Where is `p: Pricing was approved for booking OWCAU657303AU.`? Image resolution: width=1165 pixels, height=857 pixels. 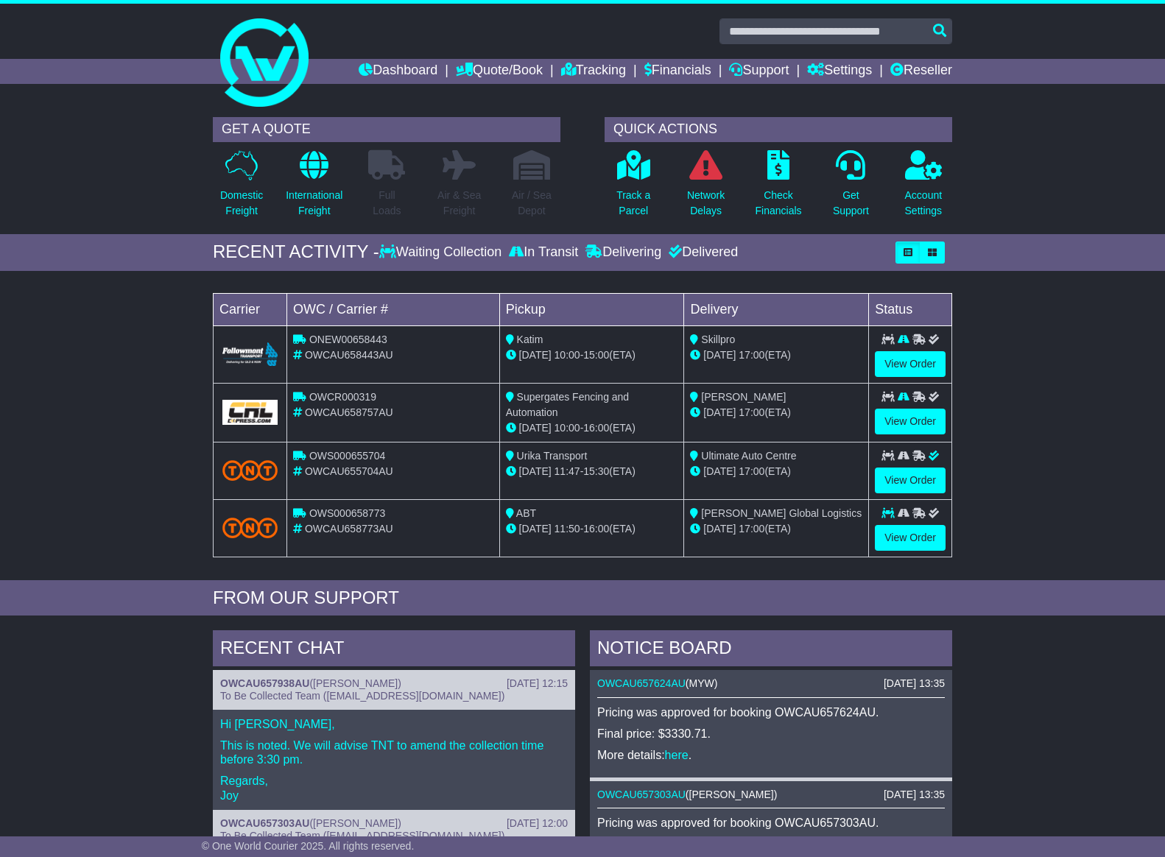
p: Pricing was approved for booking OWCAU657303AU. is located at coordinates (771, 823).